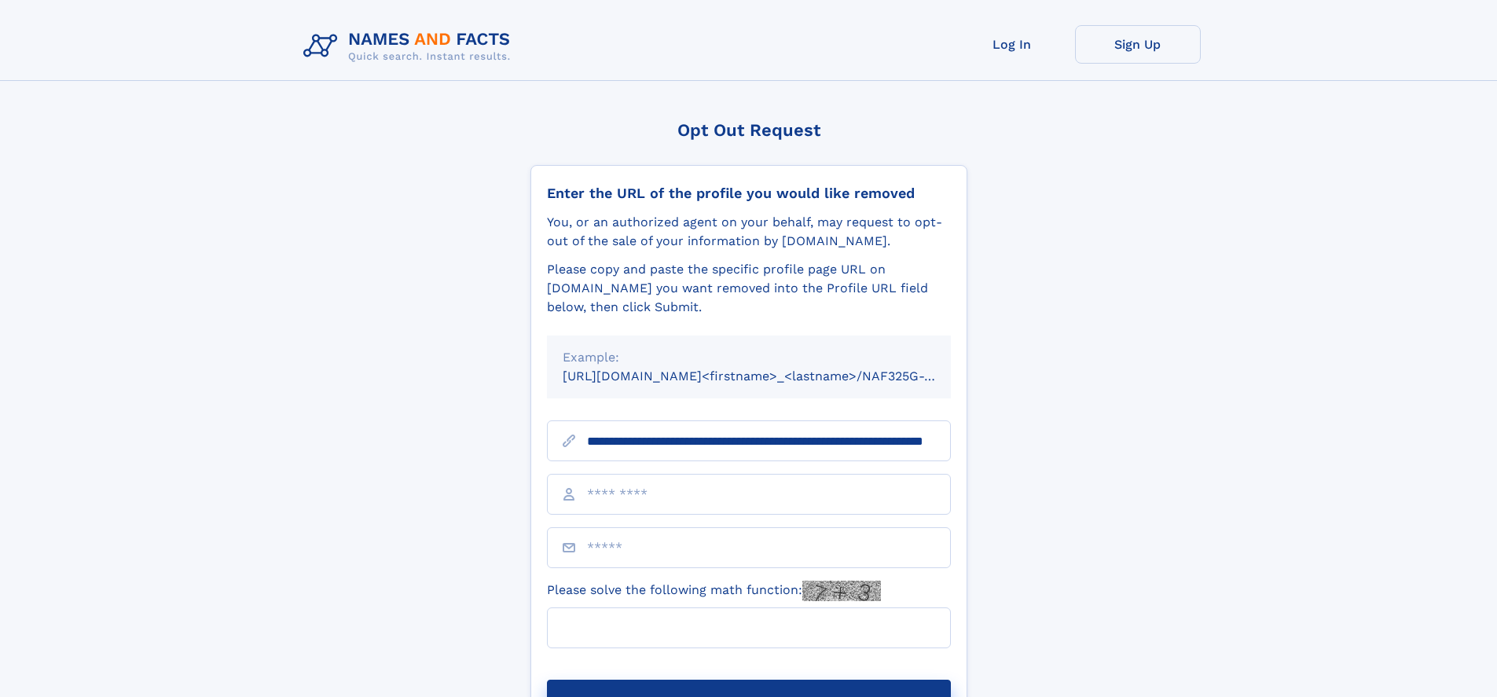  Describe the element at coordinates (713, 591) in the screenshot. I see `label: Please solve the following math function:` at that location.